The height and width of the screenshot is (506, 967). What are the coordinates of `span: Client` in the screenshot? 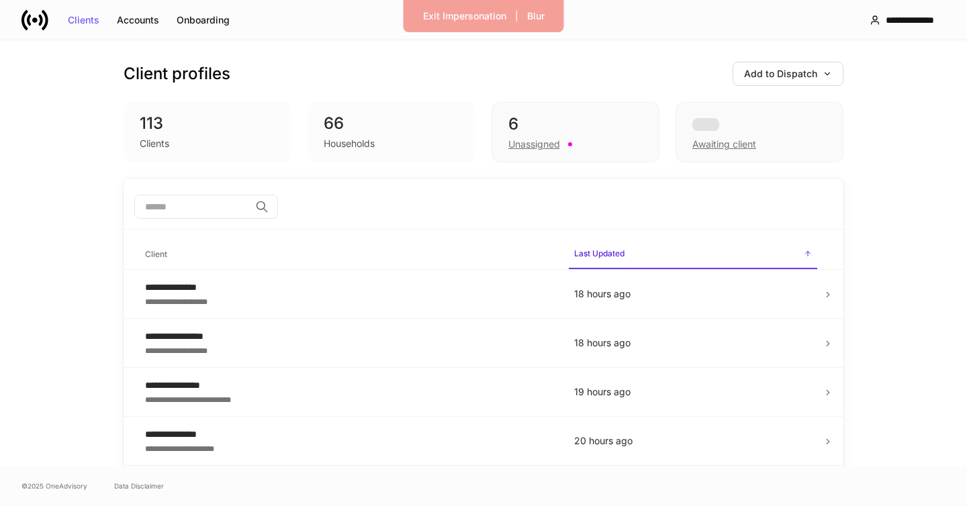 It's located at (349, 255).